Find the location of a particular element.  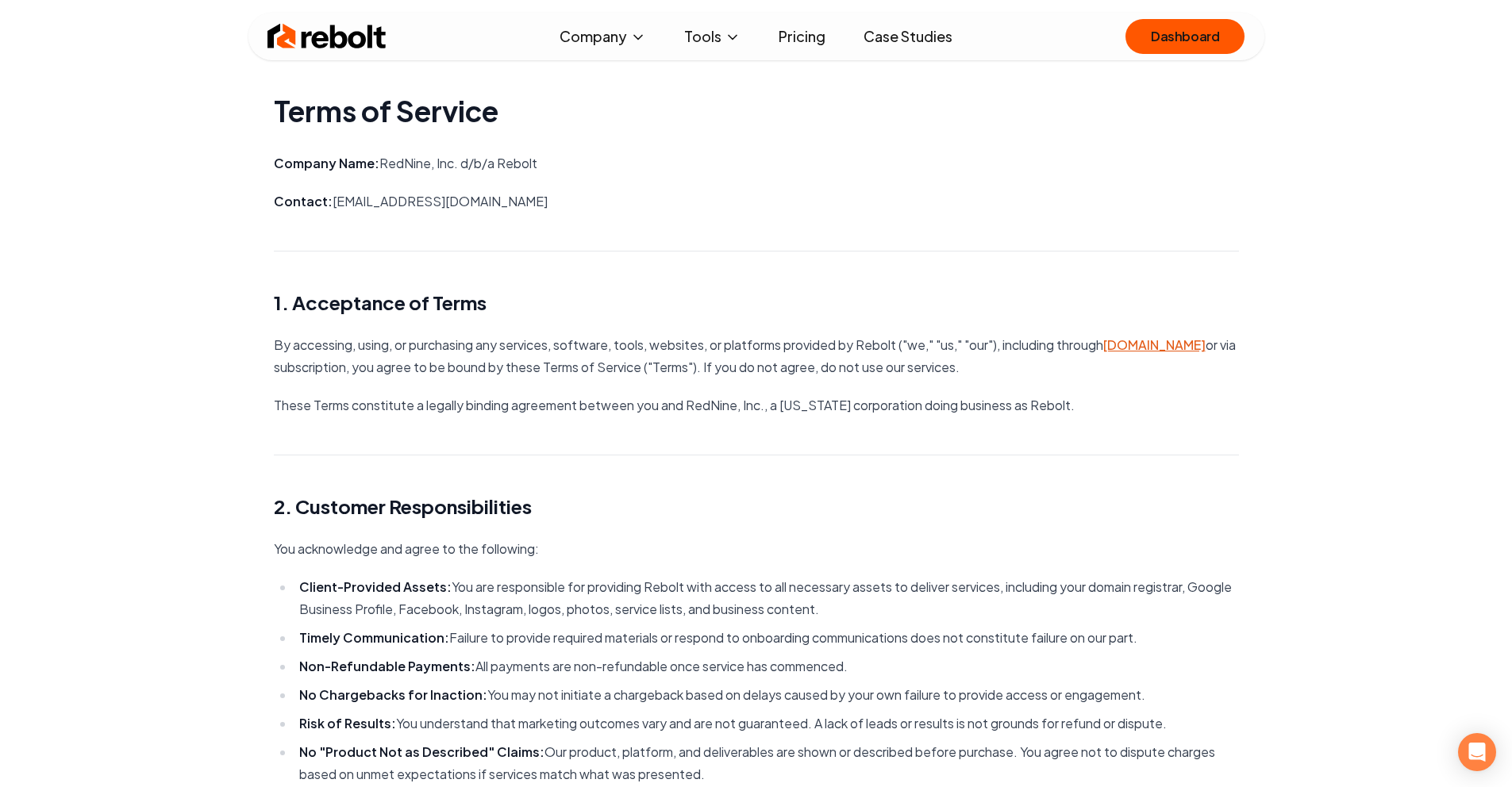

strong: Risk of Results: is located at coordinates (347, 722).